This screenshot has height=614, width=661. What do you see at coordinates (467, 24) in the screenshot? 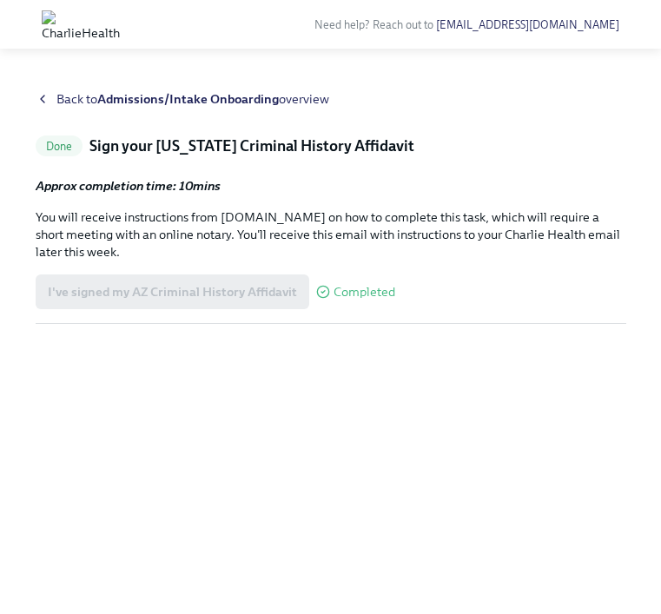
I see `span: Need help? Reach out to` at bounding box center [467, 24].